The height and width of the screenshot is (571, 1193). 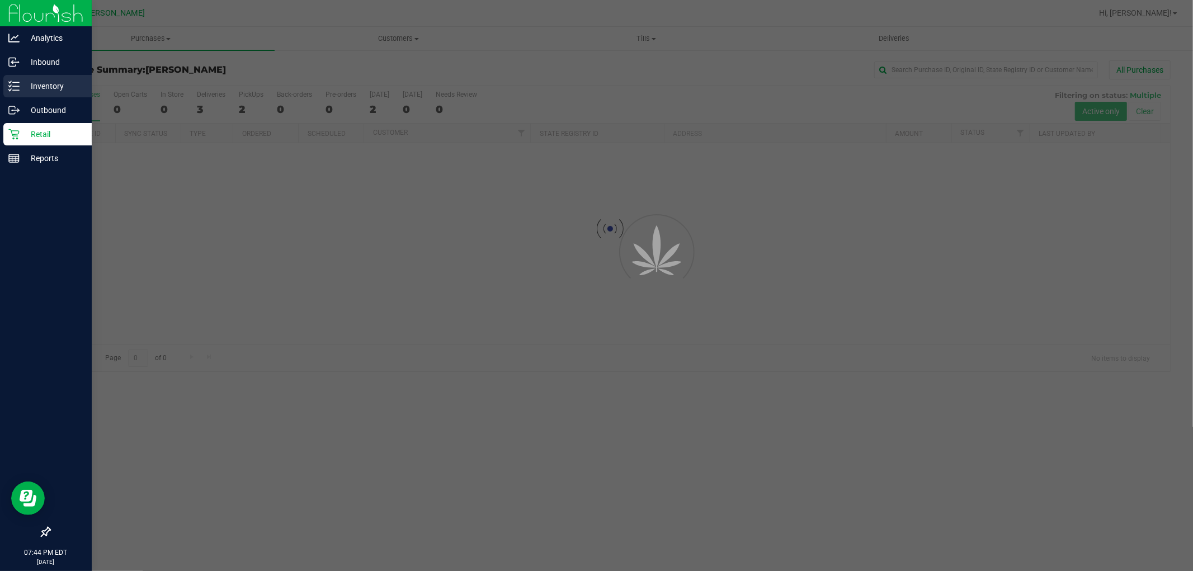 I want to click on inline-svg: Analytics, so click(x=14, y=38).